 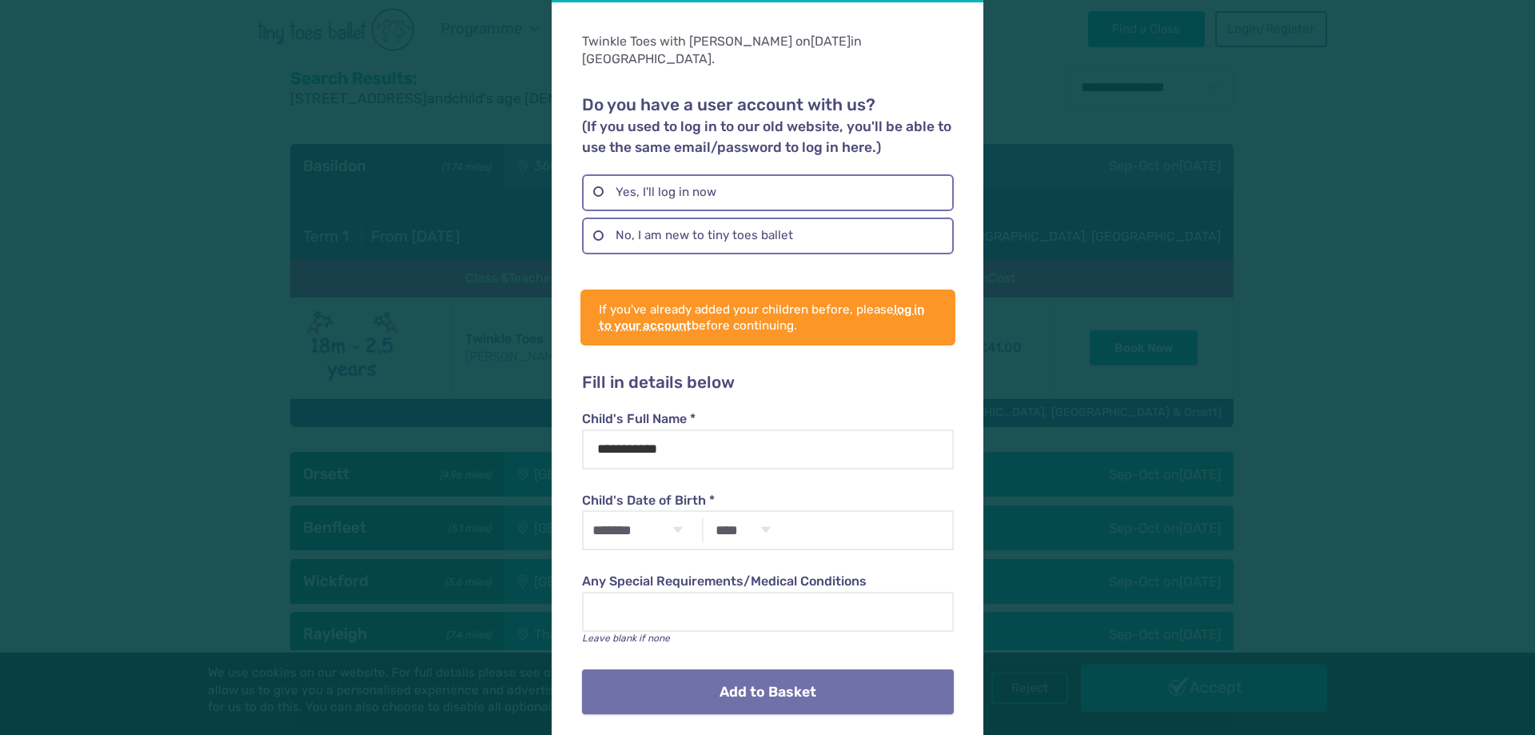 I want to click on label: Child's Date of Birth *, so click(x=767, y=500).